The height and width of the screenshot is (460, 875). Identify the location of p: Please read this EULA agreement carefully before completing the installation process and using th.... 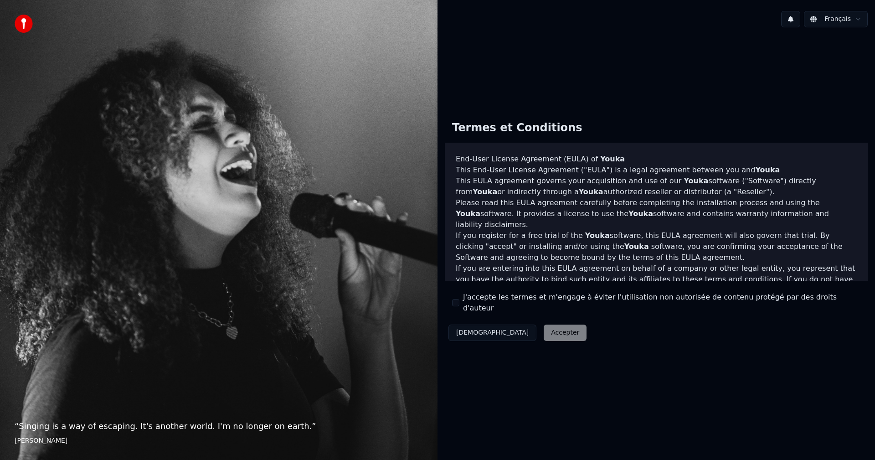
(657, 214).